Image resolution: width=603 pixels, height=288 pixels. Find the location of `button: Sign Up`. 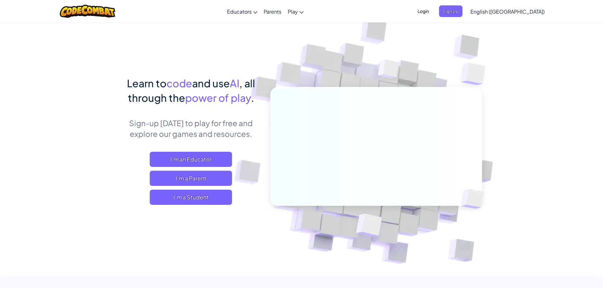

button: Sign Up is located at coordinates (451, 11).